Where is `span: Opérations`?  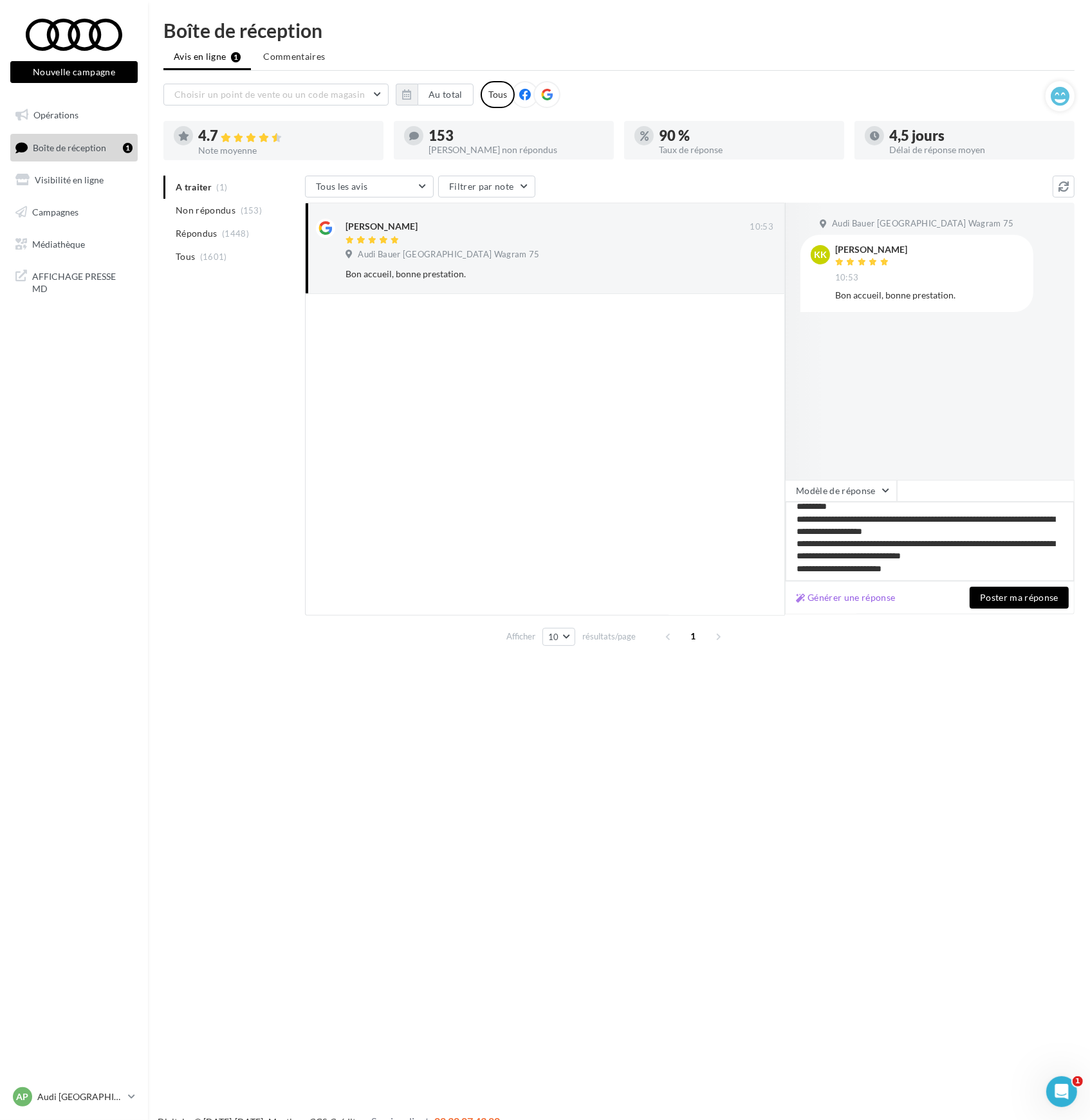
span: Opérations is located at coordinates (56, 115).